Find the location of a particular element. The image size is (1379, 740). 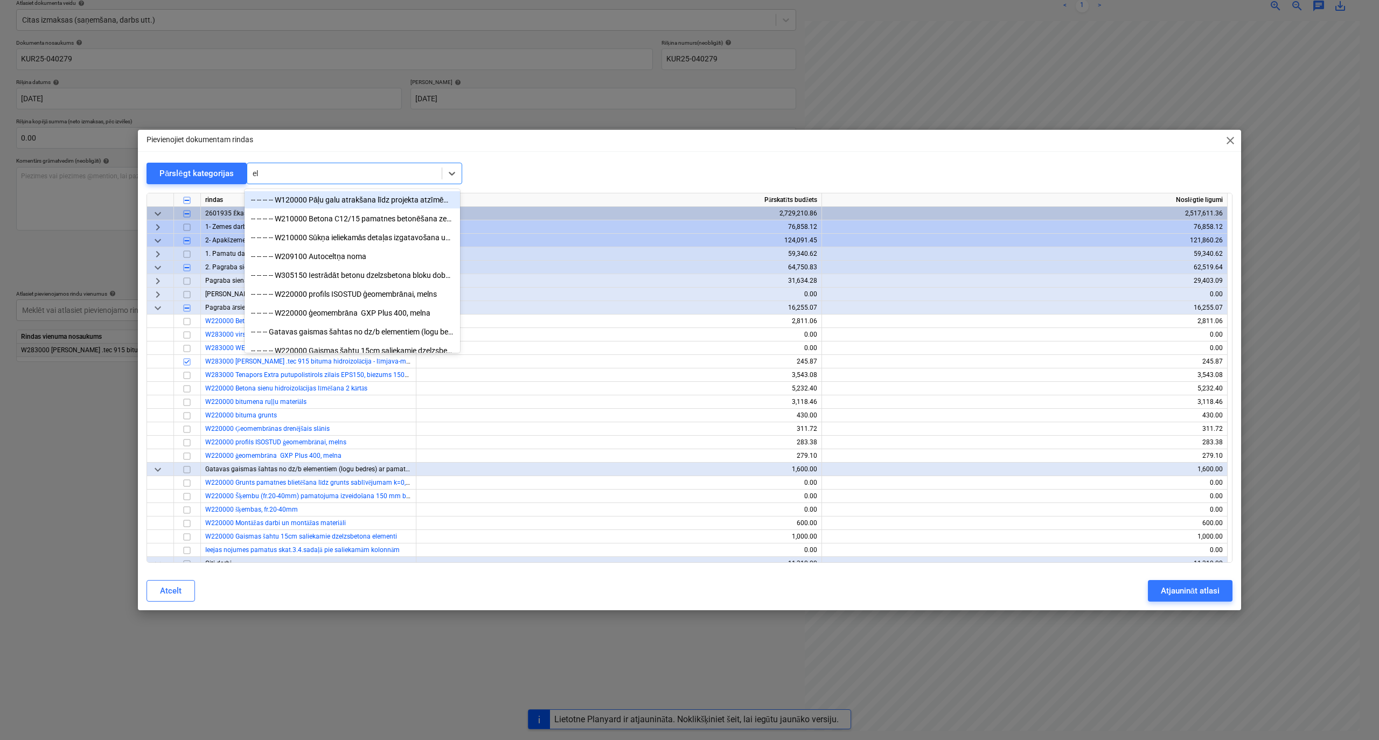

span: Gatavas gaismas šahtas no dz/b elementiem (logu bedres) ar pamatni no 150mm šķiembu kārtu is located at coordinates (346, 469).